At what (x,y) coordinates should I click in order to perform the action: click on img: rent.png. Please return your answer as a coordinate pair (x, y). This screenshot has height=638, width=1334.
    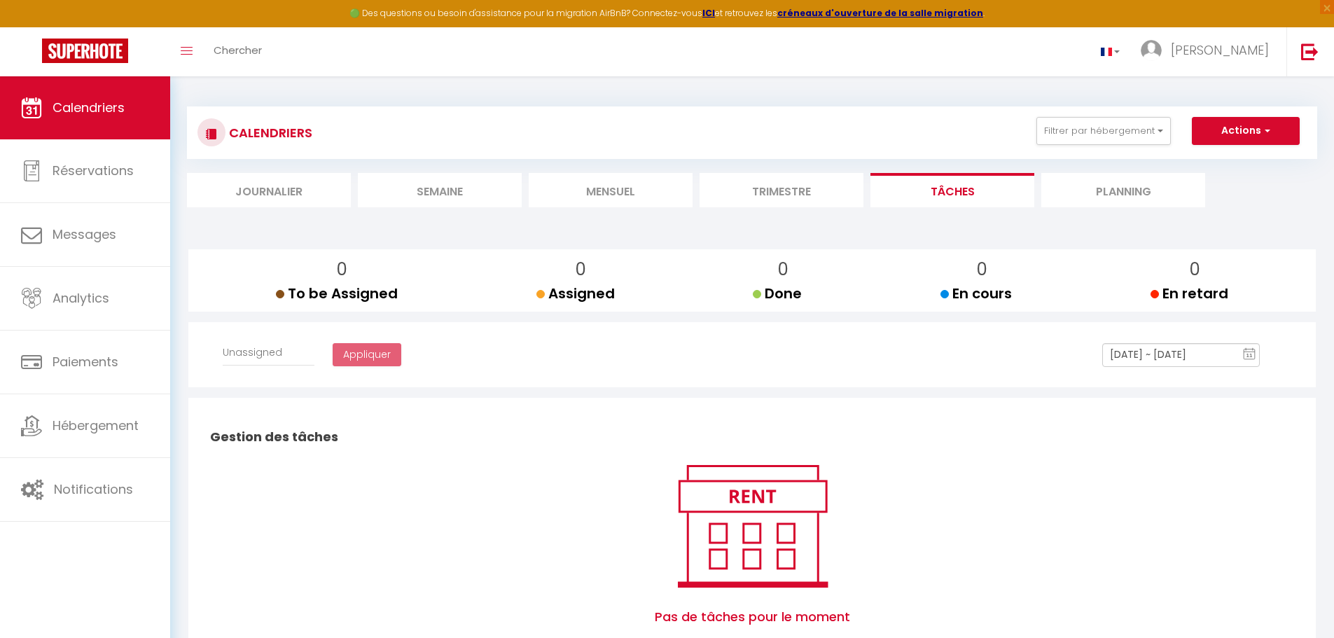
    Looking at the image, I should click on (752, 526).